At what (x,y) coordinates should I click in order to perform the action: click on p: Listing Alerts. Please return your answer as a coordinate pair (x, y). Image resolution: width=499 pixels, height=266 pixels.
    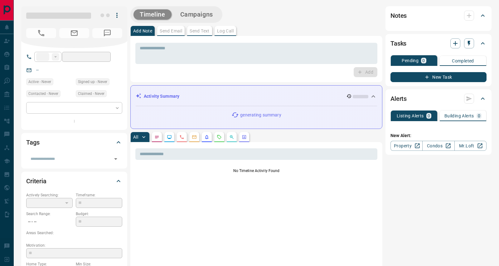
    Looking at the image, I should click on (410, 116).